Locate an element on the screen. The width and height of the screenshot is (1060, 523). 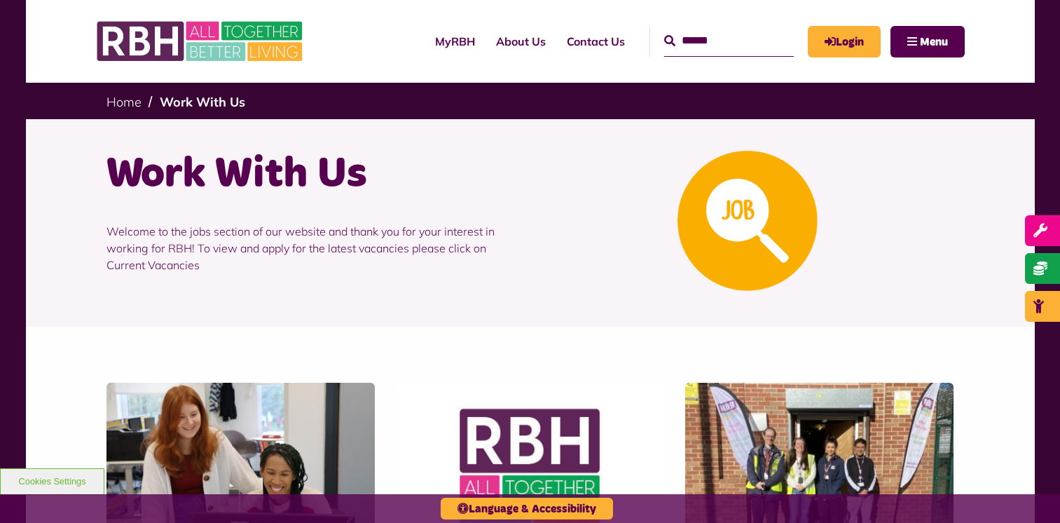
img: Looking For A Job is located at coordinates (748, 221).